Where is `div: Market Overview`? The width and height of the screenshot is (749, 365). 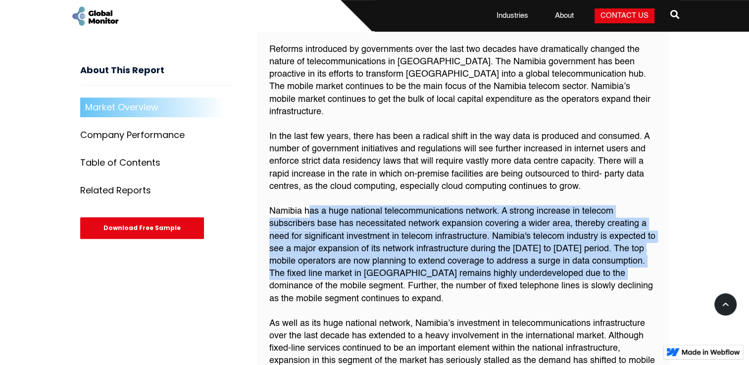
div: Market Overview is located at coordinates (122, 107).